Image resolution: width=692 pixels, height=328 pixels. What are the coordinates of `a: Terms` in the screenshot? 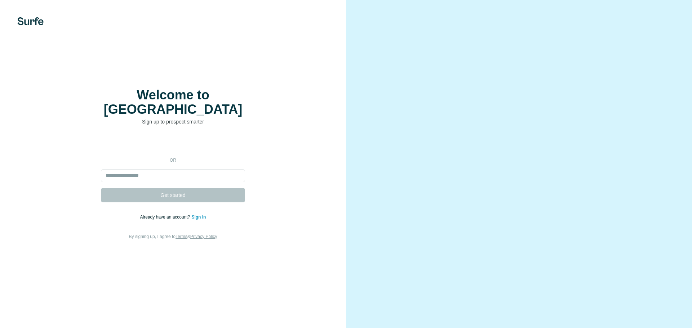 It's located at (181, 237).